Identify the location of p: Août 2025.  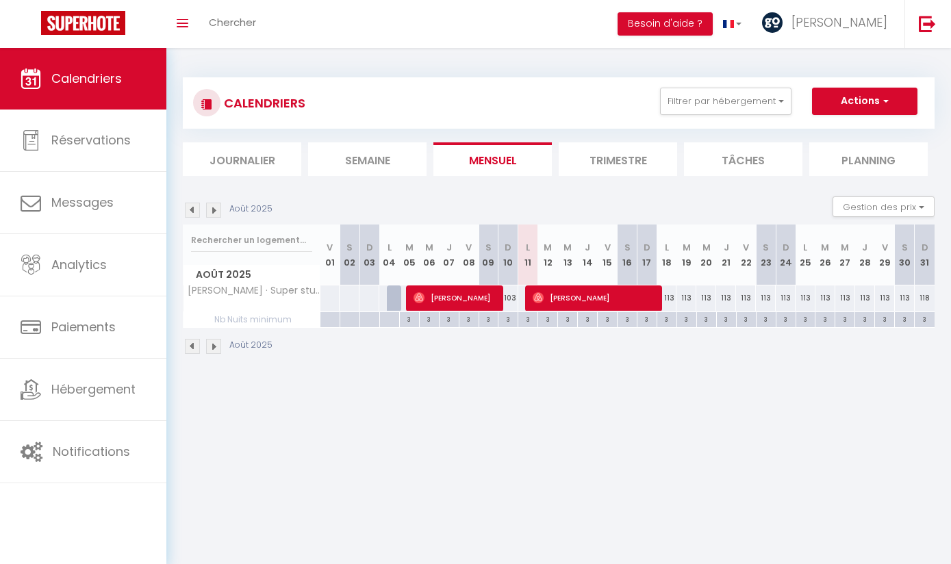
(251, 345).